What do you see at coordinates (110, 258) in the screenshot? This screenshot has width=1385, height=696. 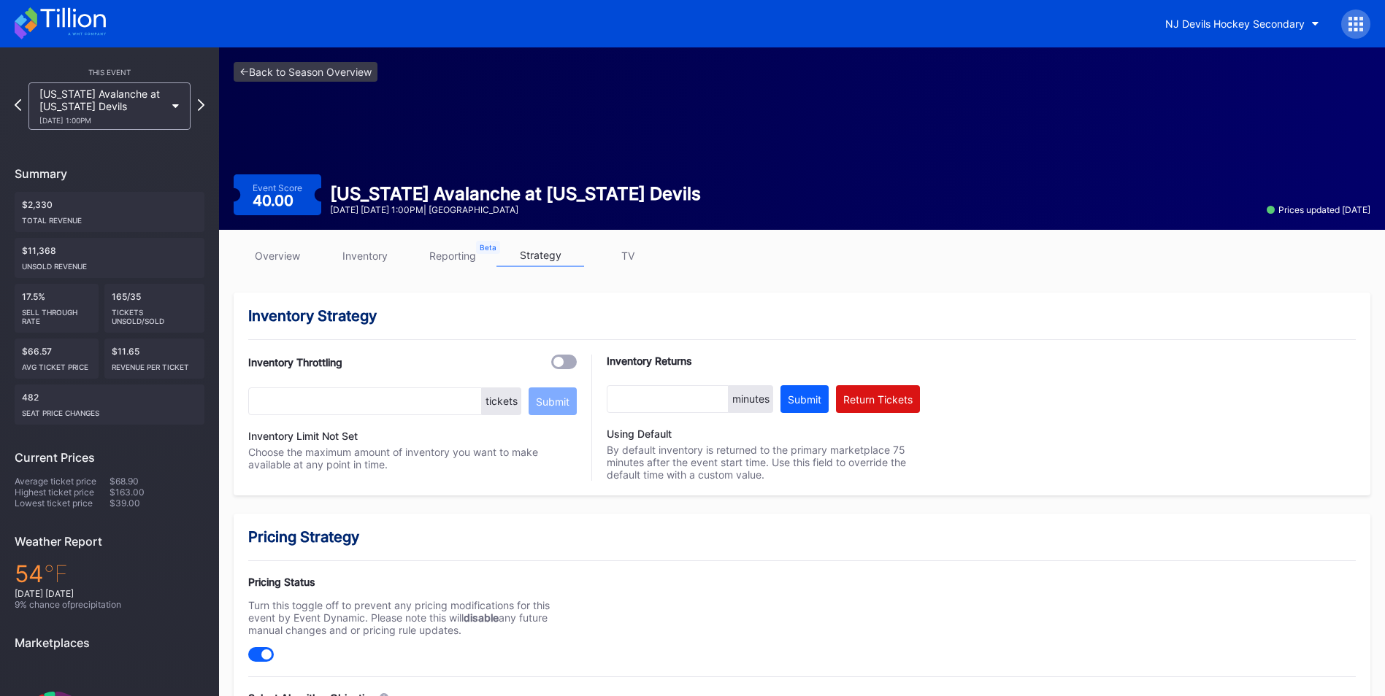 I see `div: $11,368` at bounding box center [110, 258].